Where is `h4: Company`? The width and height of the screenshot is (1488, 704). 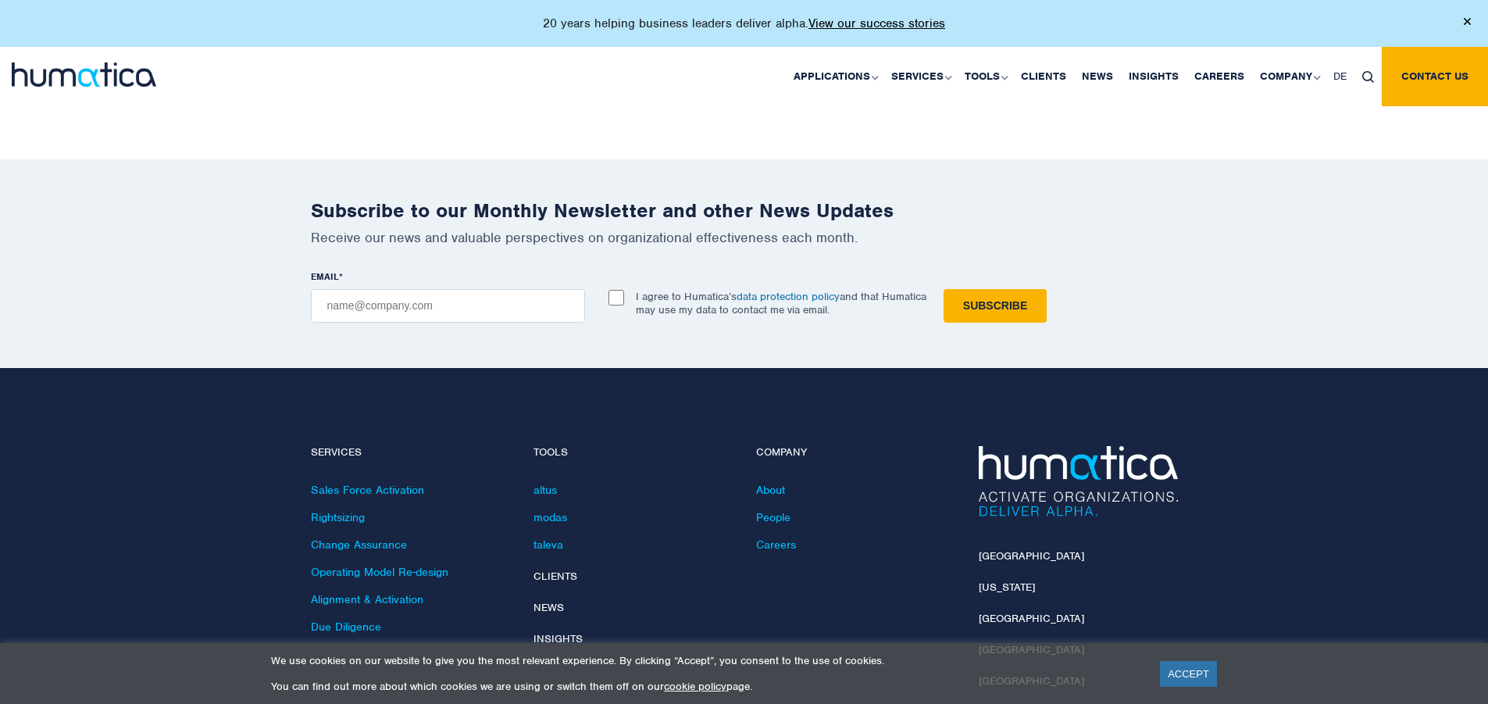 h4: Company is located at coordinates (856, 452).